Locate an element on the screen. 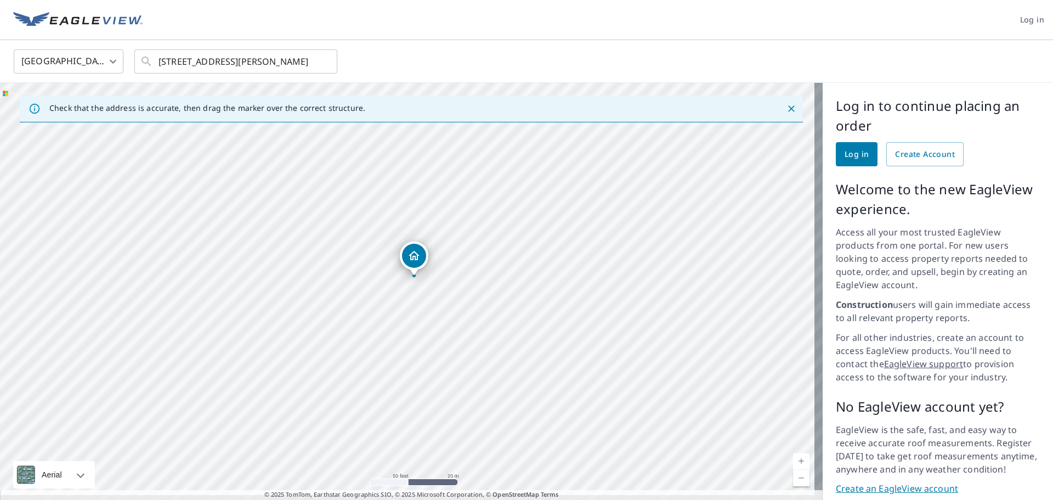 Image resolution: width=1053 pixels, height=500 pixels. p: Access all your most trusted EagleView products from one portal. For new users looking to access ... is located at coordinates (938, 258).